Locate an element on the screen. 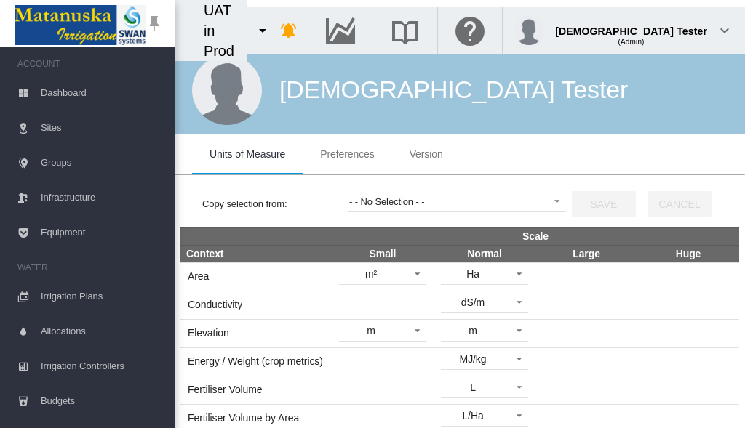  span: Sites is located at coordinates (102, 128).